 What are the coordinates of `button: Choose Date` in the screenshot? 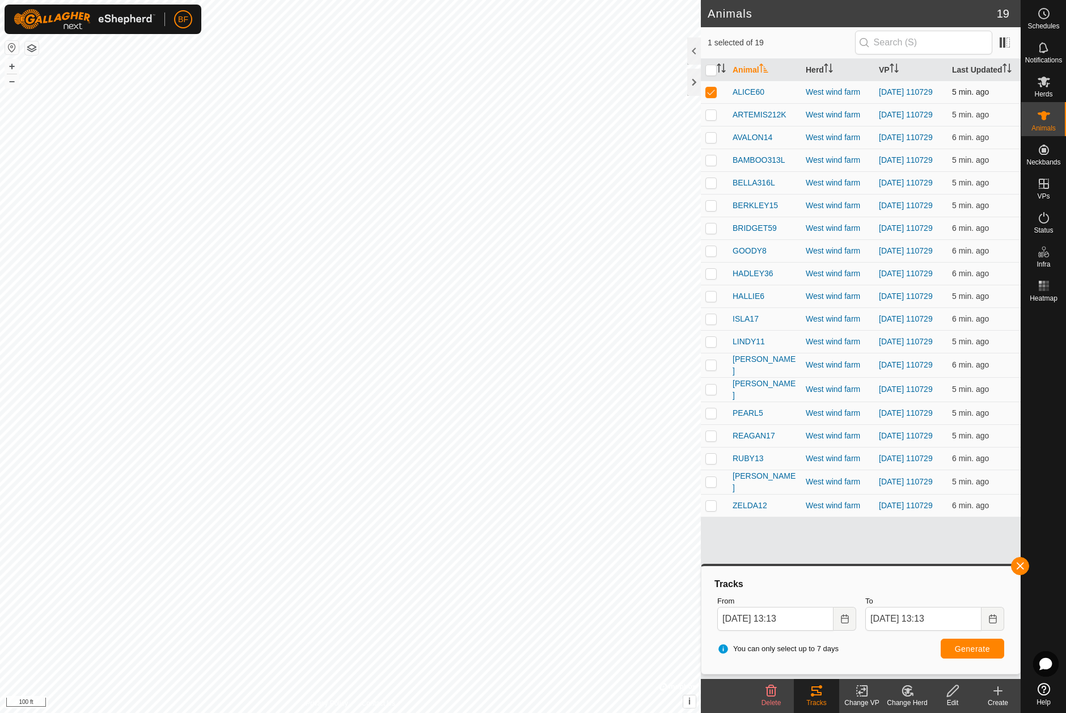 It's located at (993, 618).